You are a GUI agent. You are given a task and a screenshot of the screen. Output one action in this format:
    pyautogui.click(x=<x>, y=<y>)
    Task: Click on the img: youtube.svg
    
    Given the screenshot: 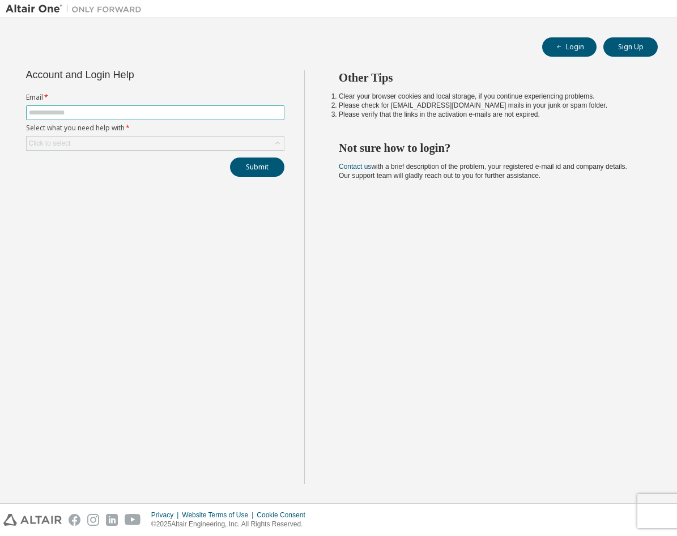 What is the action you would take?
    pyautogui.click(x=133, y=520)
    